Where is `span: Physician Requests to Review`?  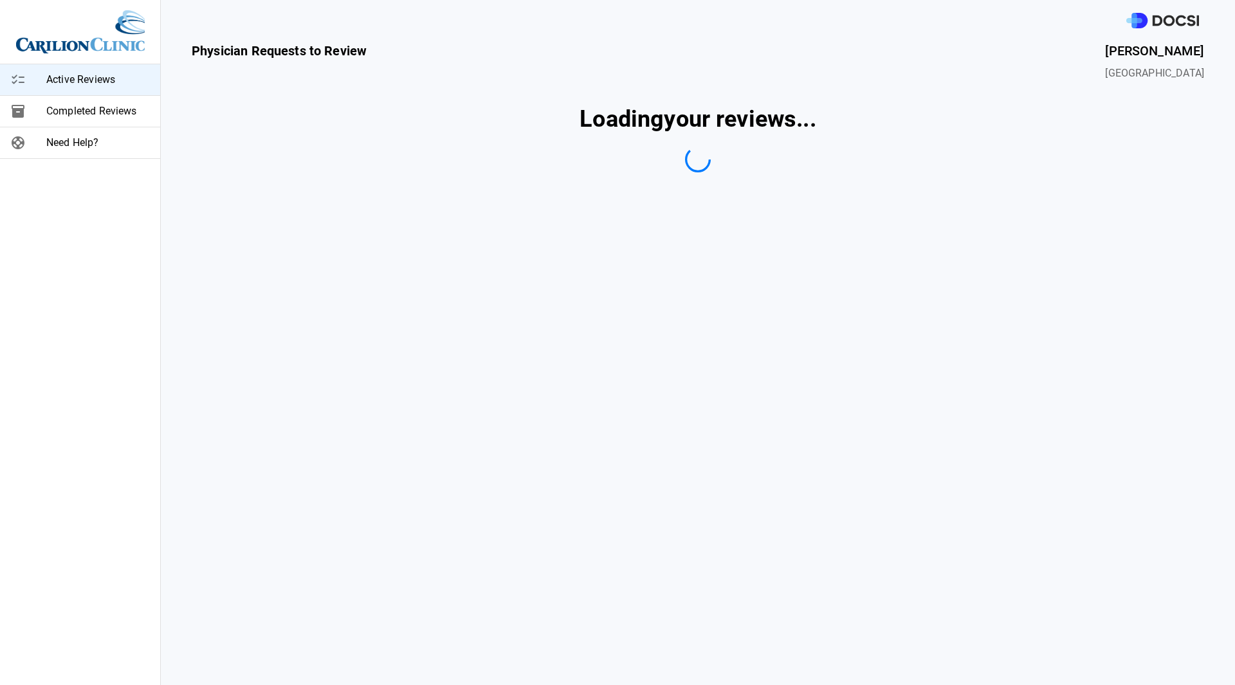 span: Physician Requests to Review is located at coordinates (279, 61).